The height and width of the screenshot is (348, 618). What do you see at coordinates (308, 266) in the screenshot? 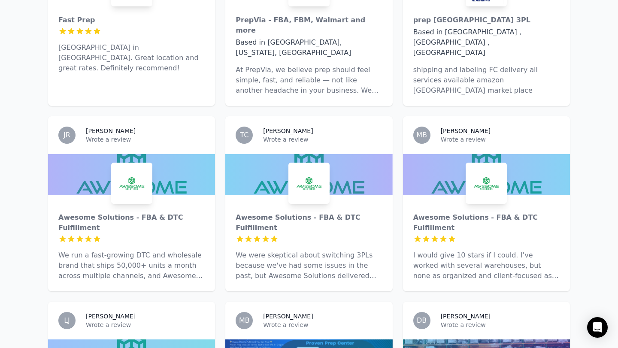
I see `p: We were skeptical about switching 3PLs because we've had some issues in the past, but Awesome Sol...` at bounding box center [308, 266].